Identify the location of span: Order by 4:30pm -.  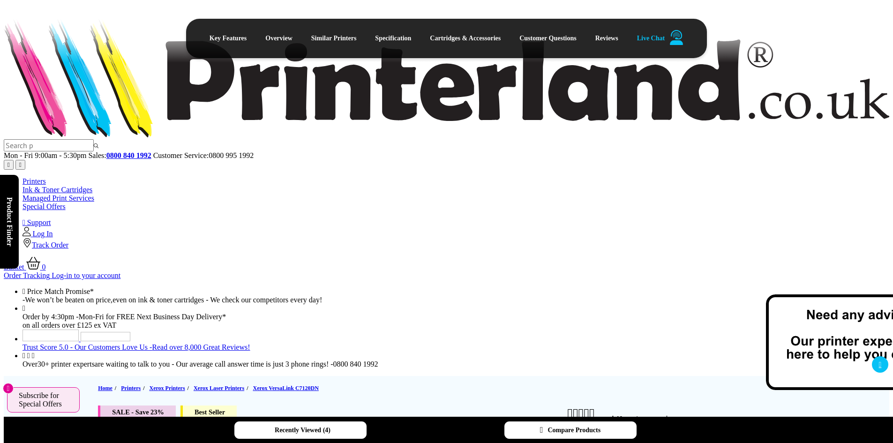
(68, 317).